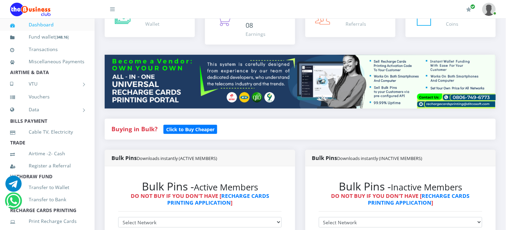  What do you see at coordinates (134, 129) in the screenshot?
I see `strong: Buying in Bulk?` at bounding box center [134, 129].